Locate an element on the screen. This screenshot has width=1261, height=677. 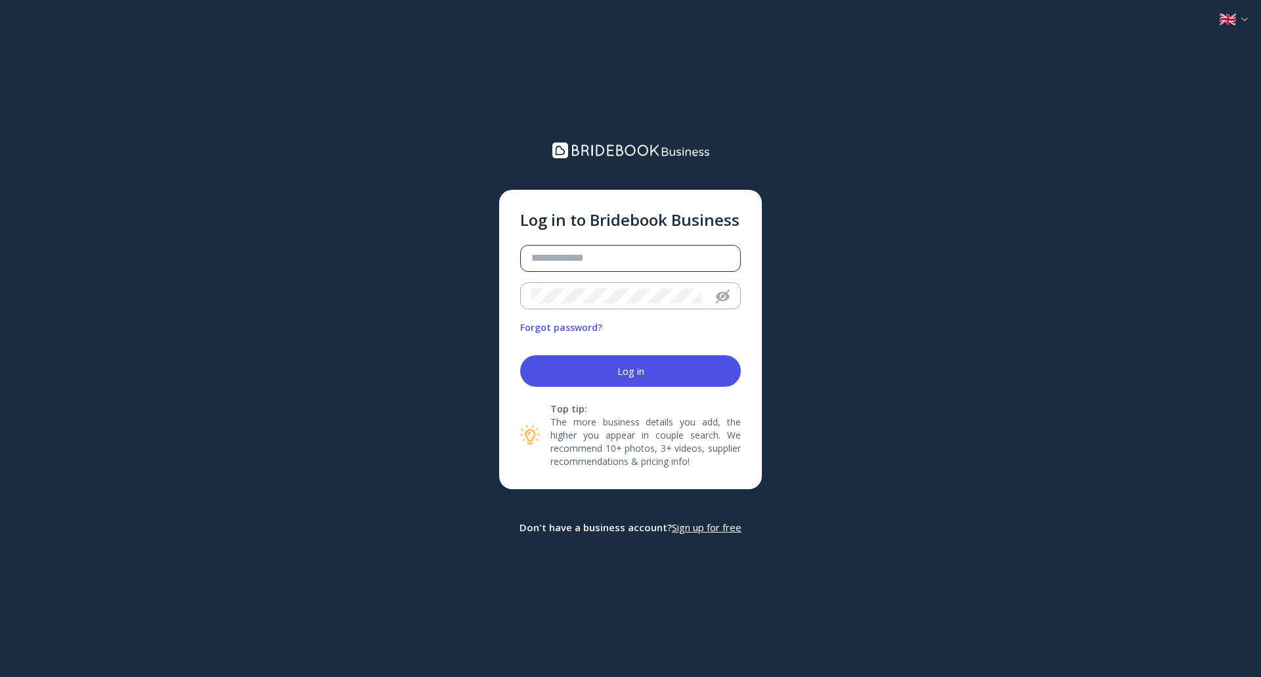
div: The more business details you add, the higher you appear in couple search. We recommend 10+ photo... is located at coordinates (646, 436).